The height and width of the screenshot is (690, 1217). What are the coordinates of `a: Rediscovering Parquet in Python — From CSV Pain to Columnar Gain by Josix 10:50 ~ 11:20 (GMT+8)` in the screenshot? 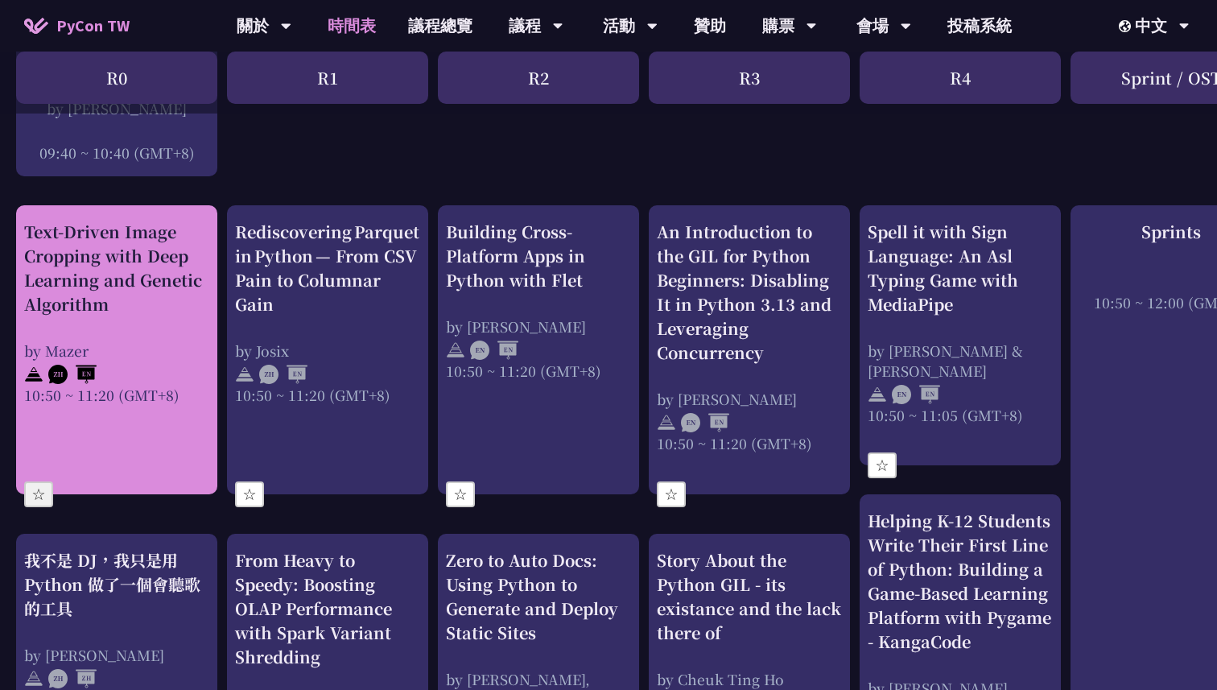 It's located at (327, 350).